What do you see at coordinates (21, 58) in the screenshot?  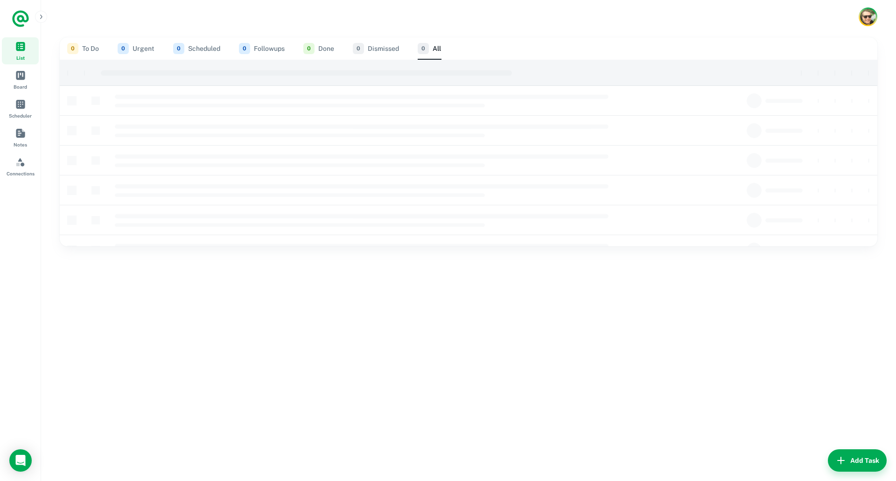 I see `span: List` at bounding box center [21, 58].